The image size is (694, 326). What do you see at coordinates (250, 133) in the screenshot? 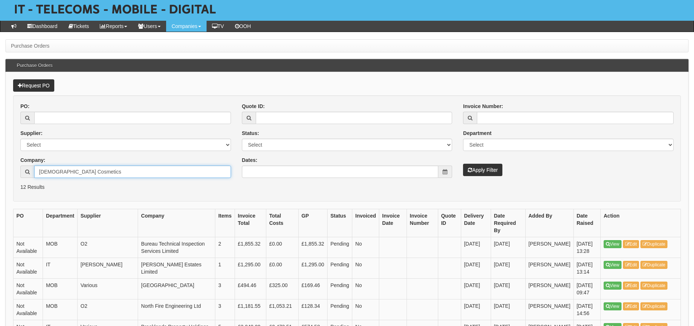
I see `label: Status:` at bounding box center [250, 133].